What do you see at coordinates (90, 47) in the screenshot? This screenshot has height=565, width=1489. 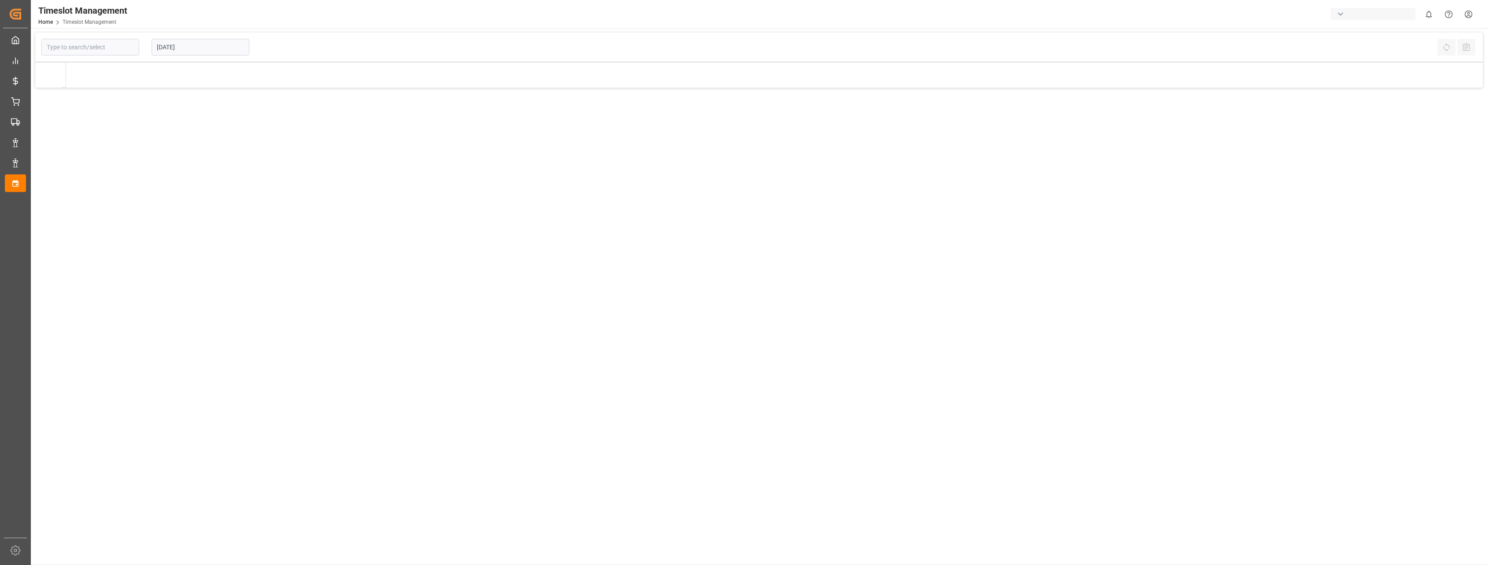 I see `input: Type to search/select` at bounding box center [90, 47].